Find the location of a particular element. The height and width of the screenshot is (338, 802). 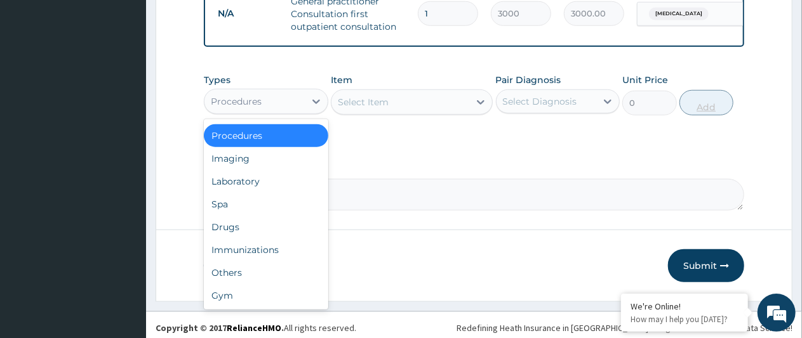

div: Chat with us now is located at coordinates (140, 79).